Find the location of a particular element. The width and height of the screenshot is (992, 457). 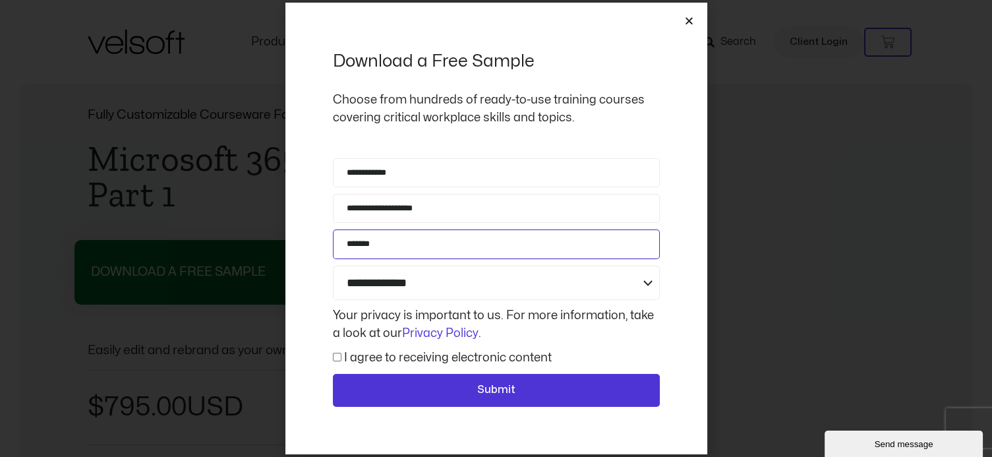

a: Close is located at coordinates (689, 20).